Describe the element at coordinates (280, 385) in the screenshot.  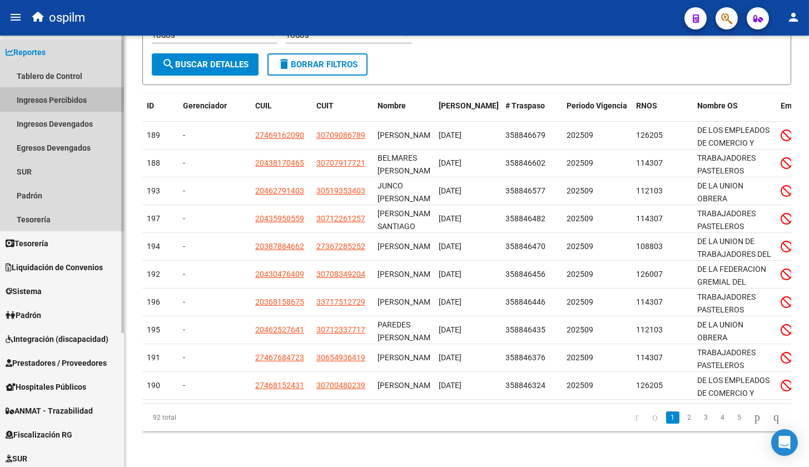
I see `span: 27468152431` at that location.